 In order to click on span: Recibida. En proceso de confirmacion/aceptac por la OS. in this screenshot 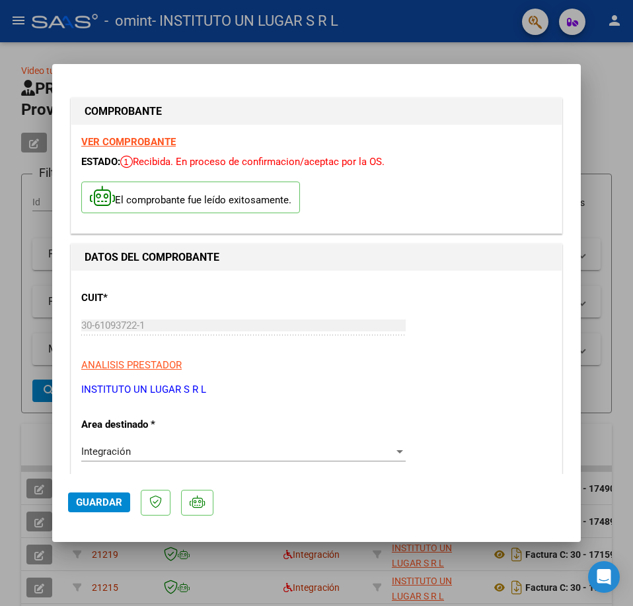, I will do `click(252, 162)`.